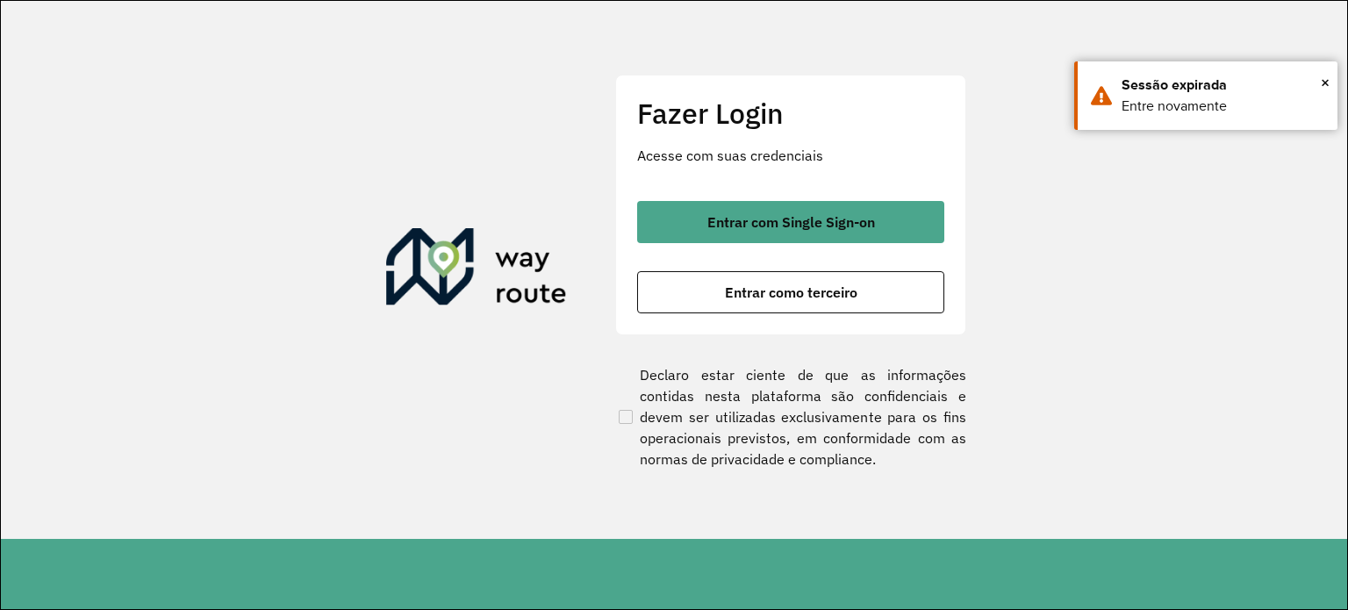 The width and height of the screenshot is (1348, 610). What do you see at coordinates (791, 155) in the screenshot?
I see `p: Acesse com suas credenciais` at bounding box center [791, 155].